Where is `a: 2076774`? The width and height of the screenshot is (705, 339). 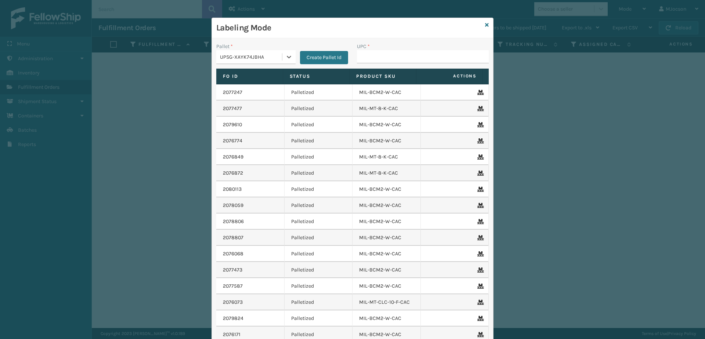
a: 2076774 is located at coordinates (232, 141).